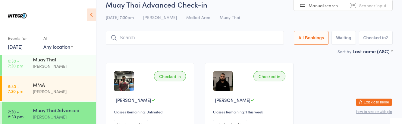 This screenshot has width=402, height=124. Describe the element at coordinates (198, 17) in the screenshot. I see `span: Matted Area` at that location.